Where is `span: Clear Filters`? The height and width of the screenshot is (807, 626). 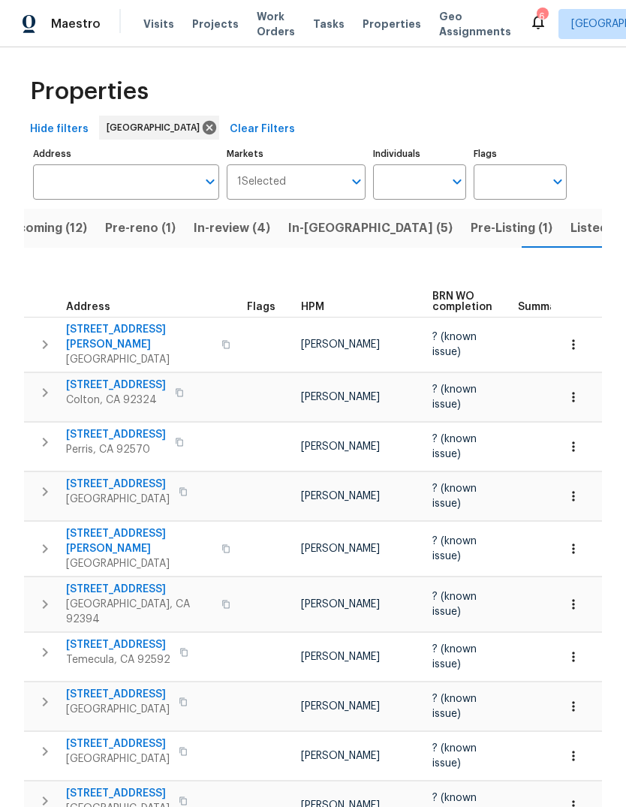 span: Clear Filters is located at coordinates (262, 129).